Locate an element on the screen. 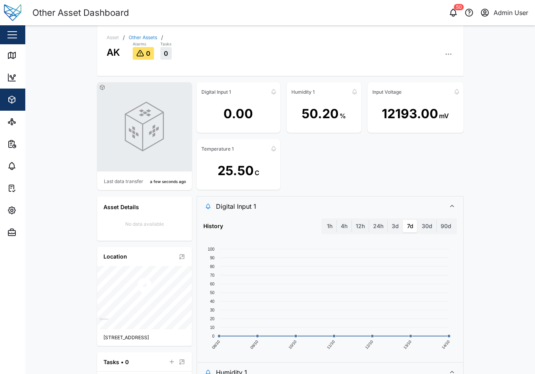 The height and width of the screenshot is (374, 535). div: Input Voltage is located at coordinates (387, 92).